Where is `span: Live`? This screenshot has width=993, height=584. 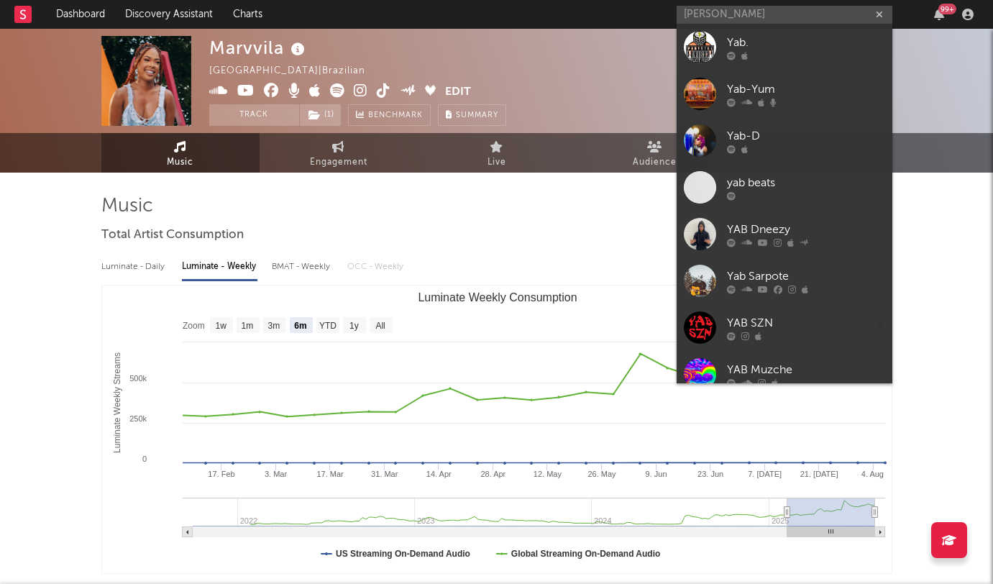 span: Live is located at coordinates (497, 162).